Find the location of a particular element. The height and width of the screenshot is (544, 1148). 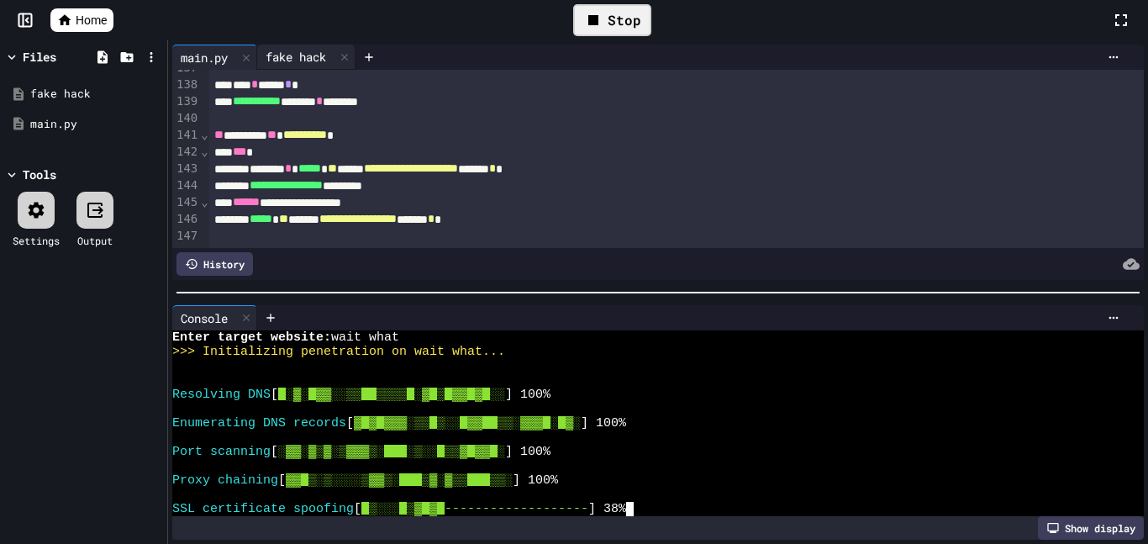

div: Files is located at coordinates (40, 56).